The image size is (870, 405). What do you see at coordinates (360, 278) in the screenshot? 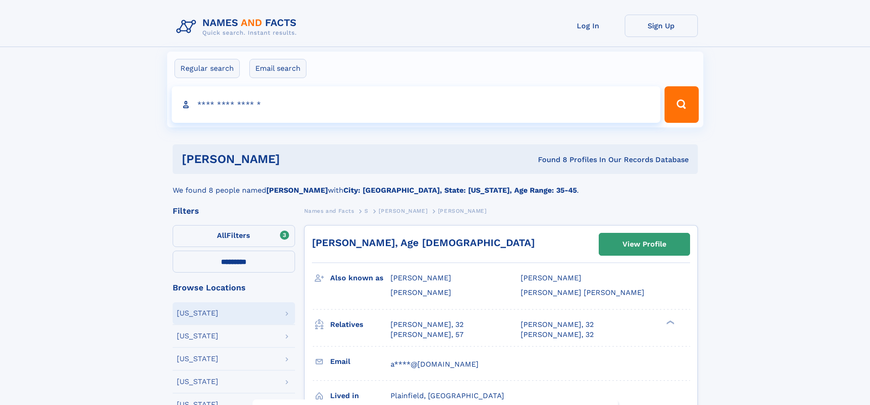
I see `h3: Also known as` at bounding box center [360, 278].